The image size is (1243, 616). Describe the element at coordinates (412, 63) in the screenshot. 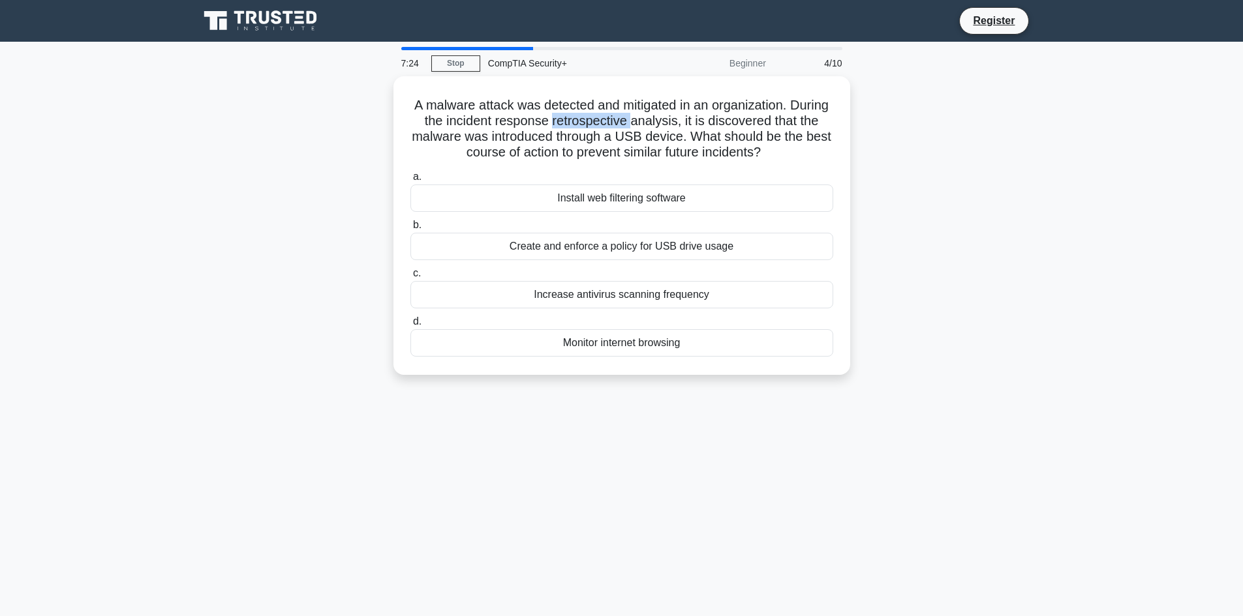

I see `div: 7:24` at that location.